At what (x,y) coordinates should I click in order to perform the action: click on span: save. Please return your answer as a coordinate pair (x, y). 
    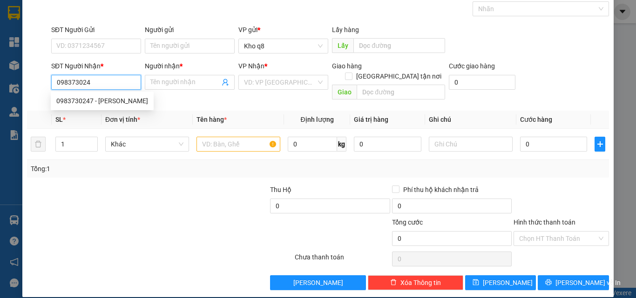
    Looking at the image, I should click on (476, 283).